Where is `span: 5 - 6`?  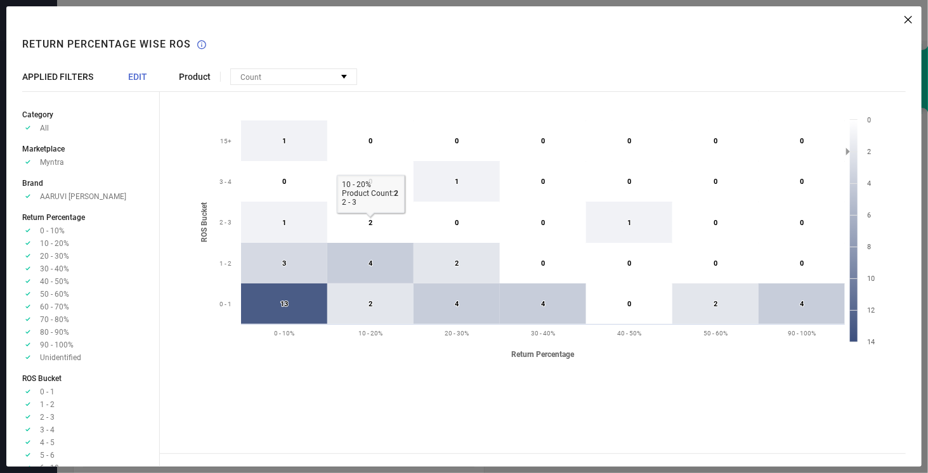 span: 5 - 6 is located at coordinates (47, 455).